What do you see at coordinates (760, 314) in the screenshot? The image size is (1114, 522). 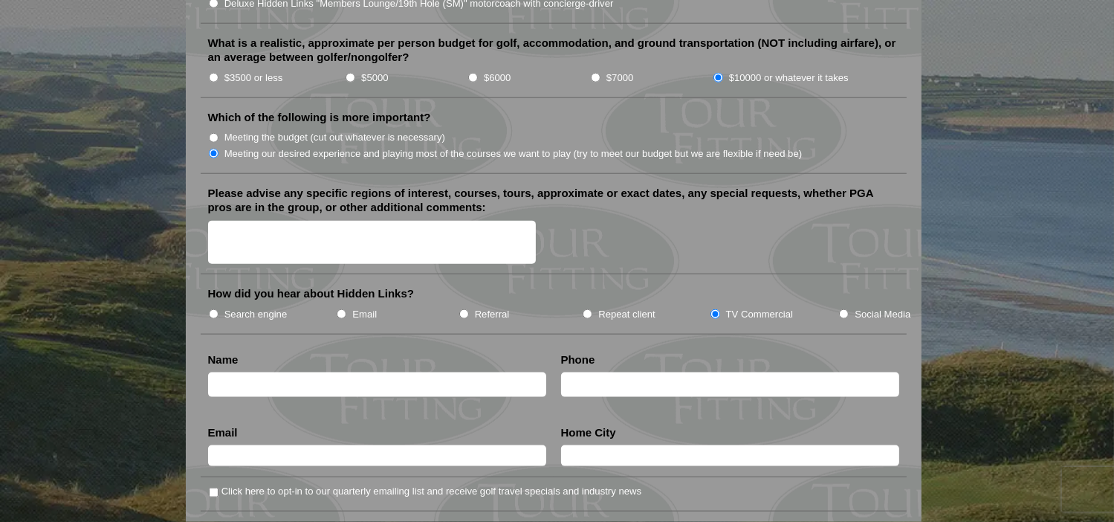 I see `label: TV Commercial` at bounding box center [760, 314].